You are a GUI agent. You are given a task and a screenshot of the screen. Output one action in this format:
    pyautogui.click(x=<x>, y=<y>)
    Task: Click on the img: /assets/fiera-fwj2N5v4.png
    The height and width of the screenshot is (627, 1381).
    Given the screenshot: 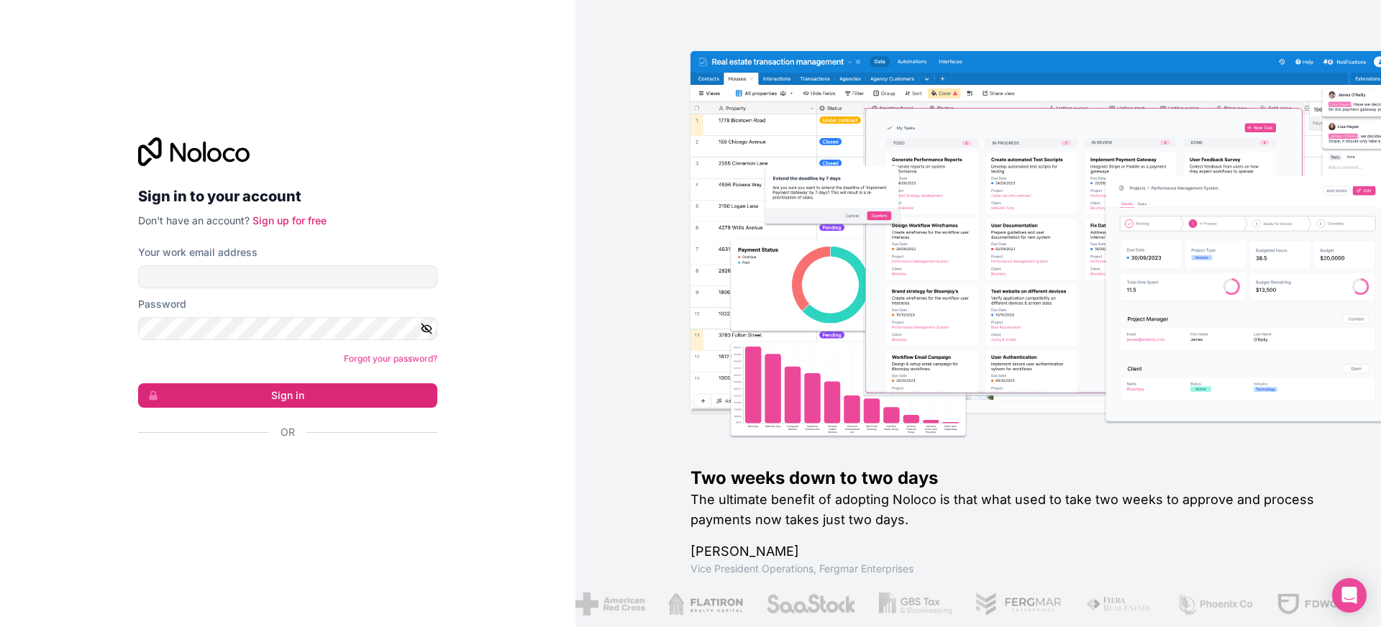 What is the action you would take?
    pyautogui.click(x=1118, y=604)
    